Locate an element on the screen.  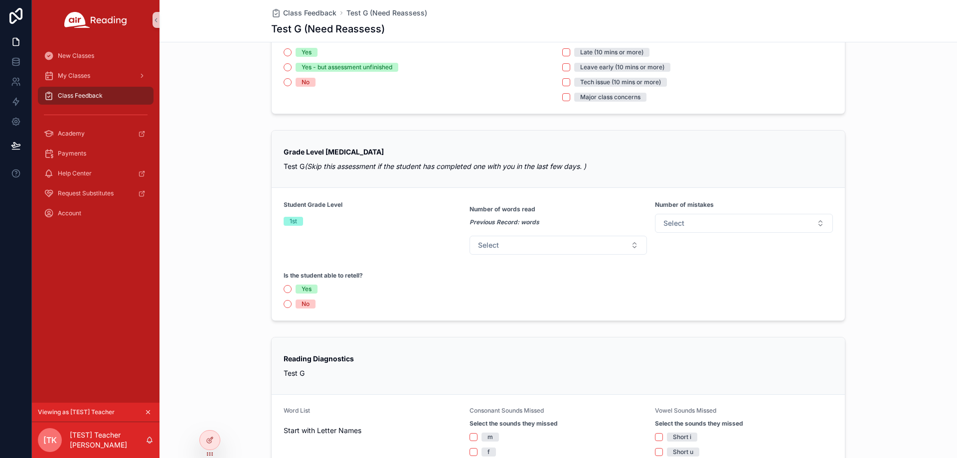
h1: Test G (Need Reassess) is located at coordinates (328, 29).